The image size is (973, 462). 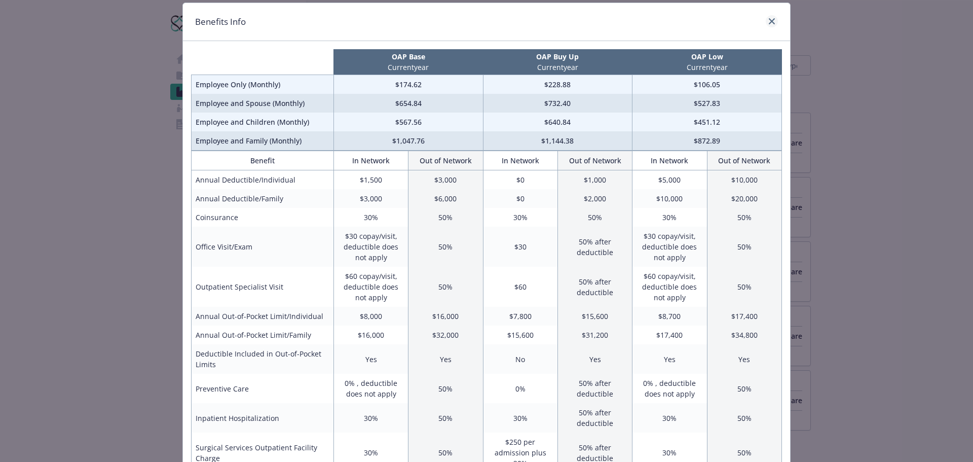 I want to click on p: OAP Buy Up, so click(x=557, y=56).